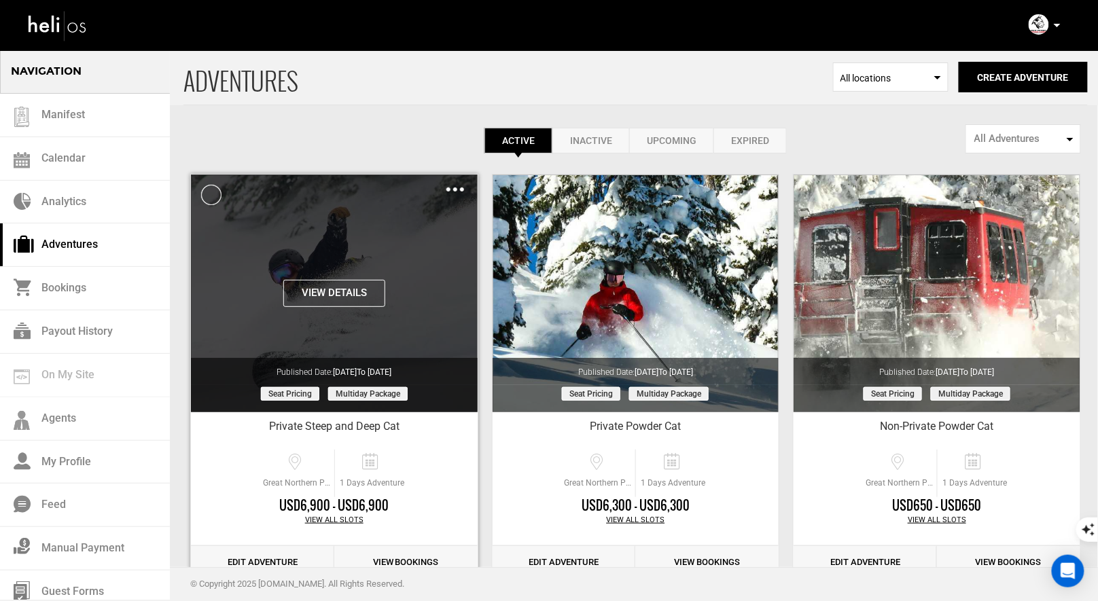 This screenshot has height=601, width=1098. I want to click on button: View Details, so click(334, 293).